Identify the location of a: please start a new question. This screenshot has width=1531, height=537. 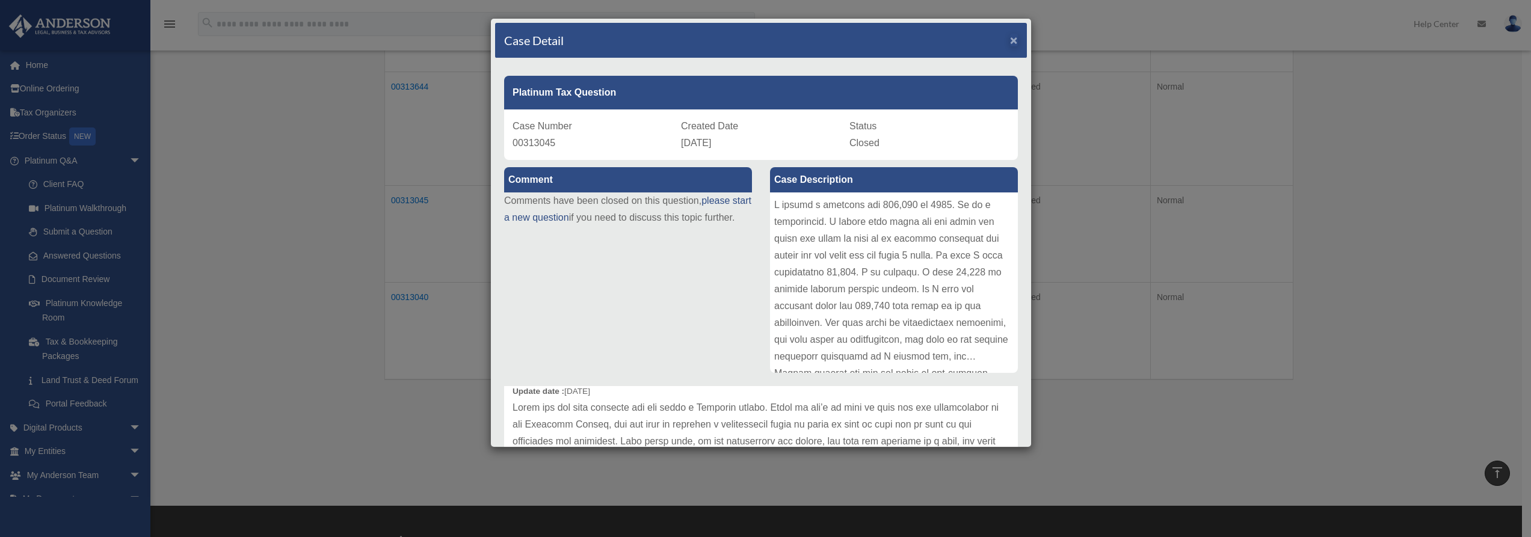
(628, 209).